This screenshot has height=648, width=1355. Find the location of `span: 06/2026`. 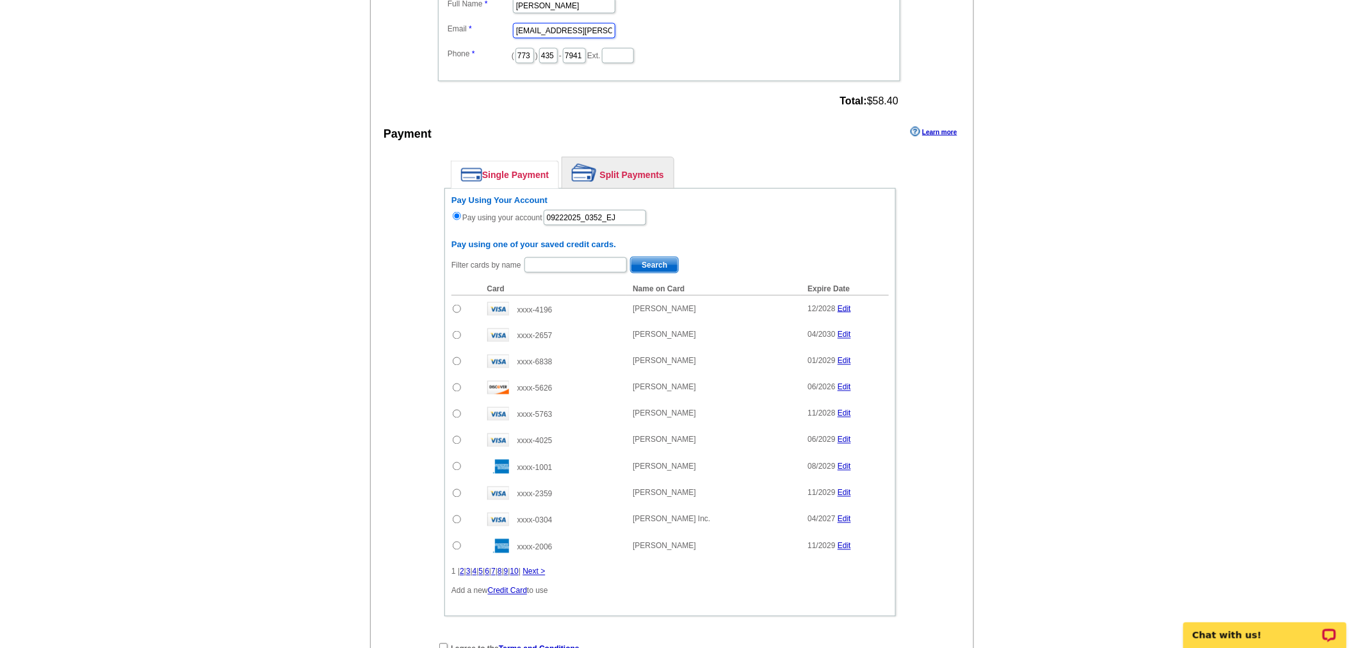

span: 06/2026 is located at coordinates (821, 387).